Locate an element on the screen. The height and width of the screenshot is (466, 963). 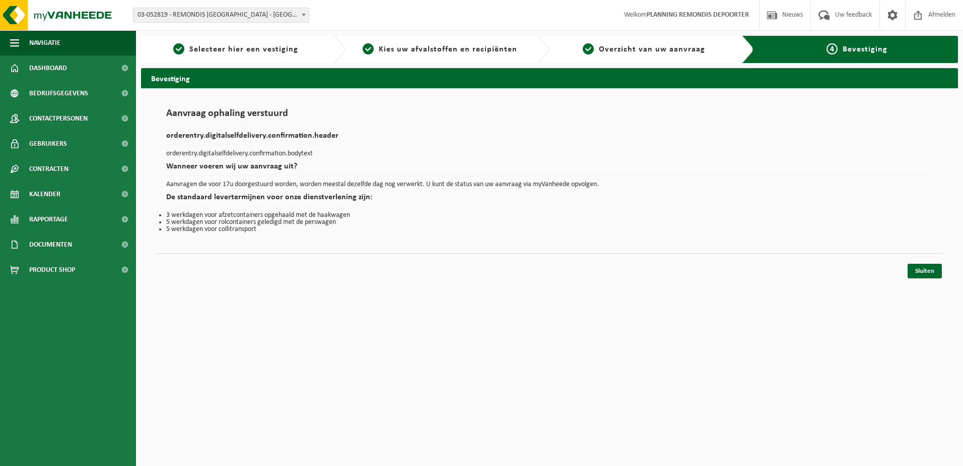
span: Bevestiging is located at coordinates (865, 49).